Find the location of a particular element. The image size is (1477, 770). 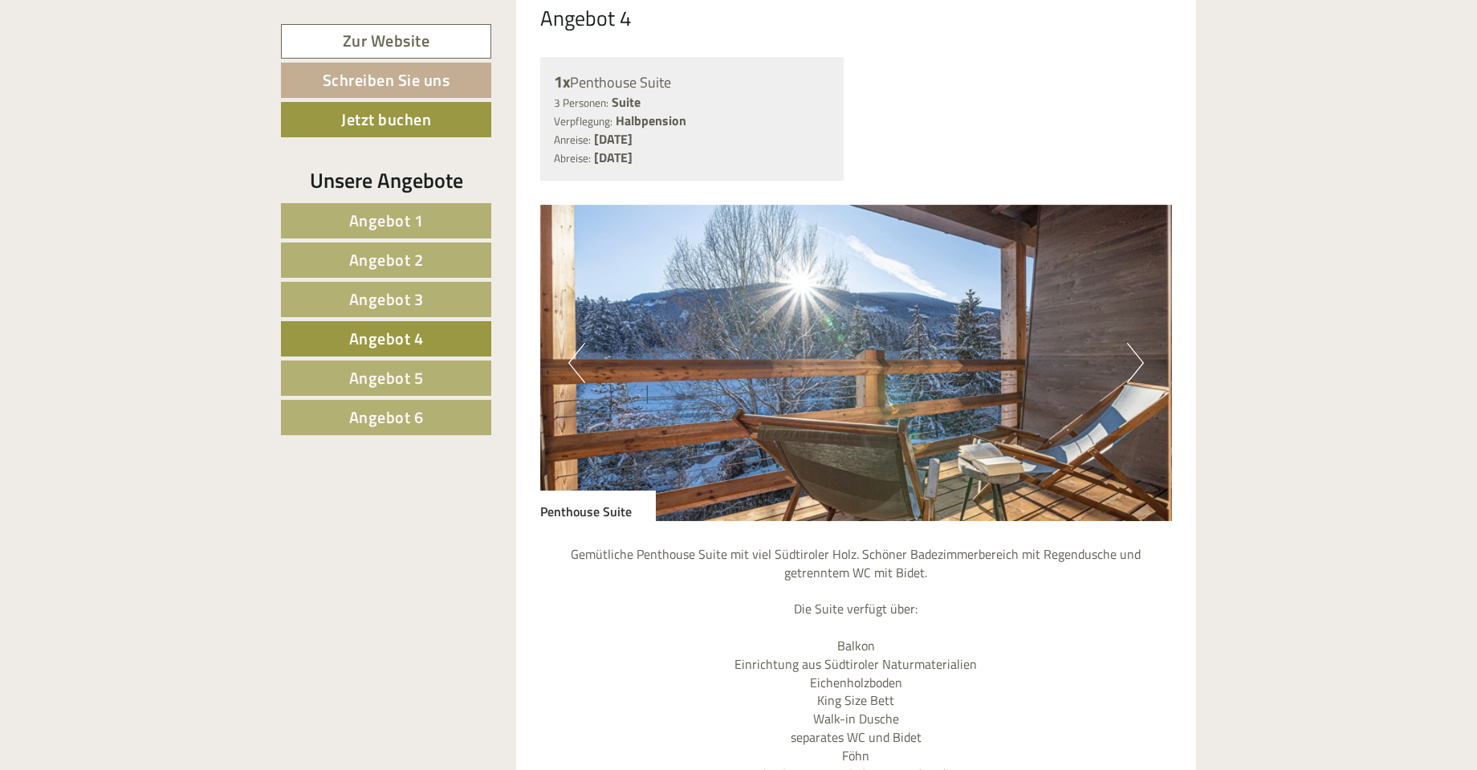

a: Schreiben Sie uns is located at coordinates (386, 80).